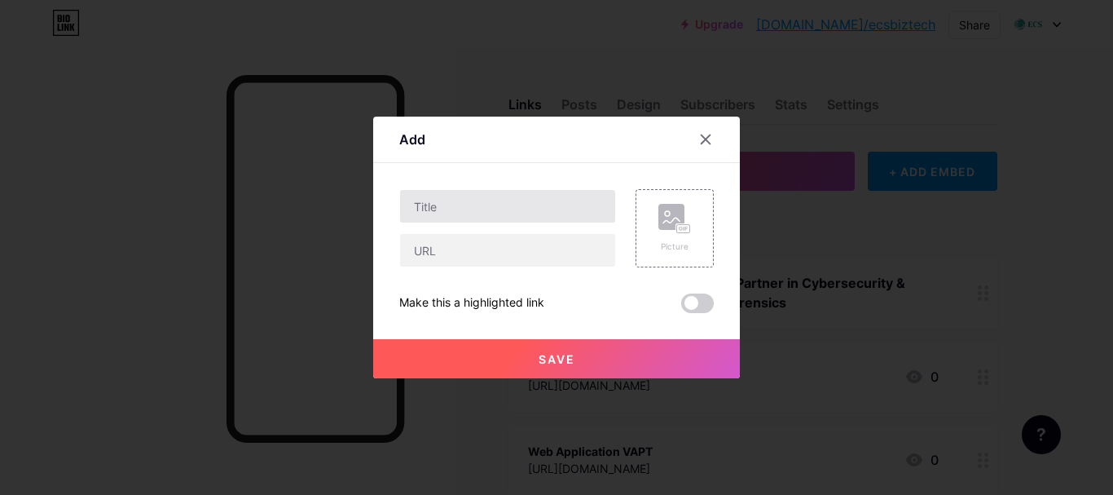 The width and height of the screenshot is (1113, 495). Describe the element at coordinates (675, 246) in the screenshot. I see `div: Picture` at that location.